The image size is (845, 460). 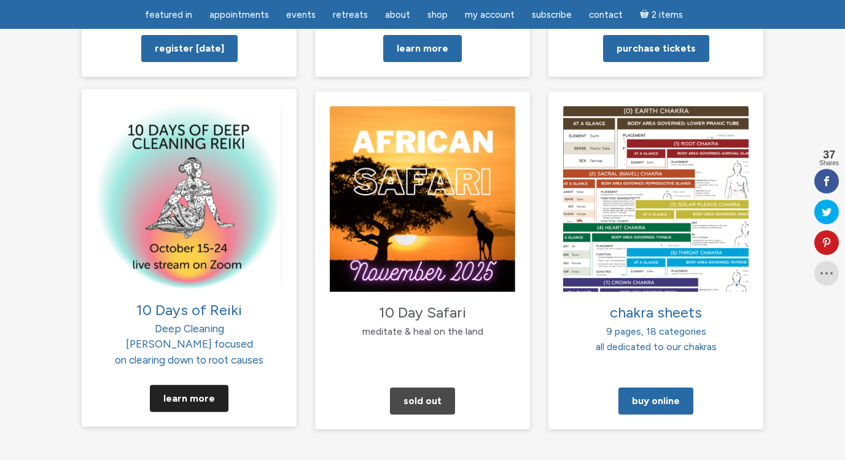 I want to click on span: 10 Day Safari, so click(x=422, y=312).